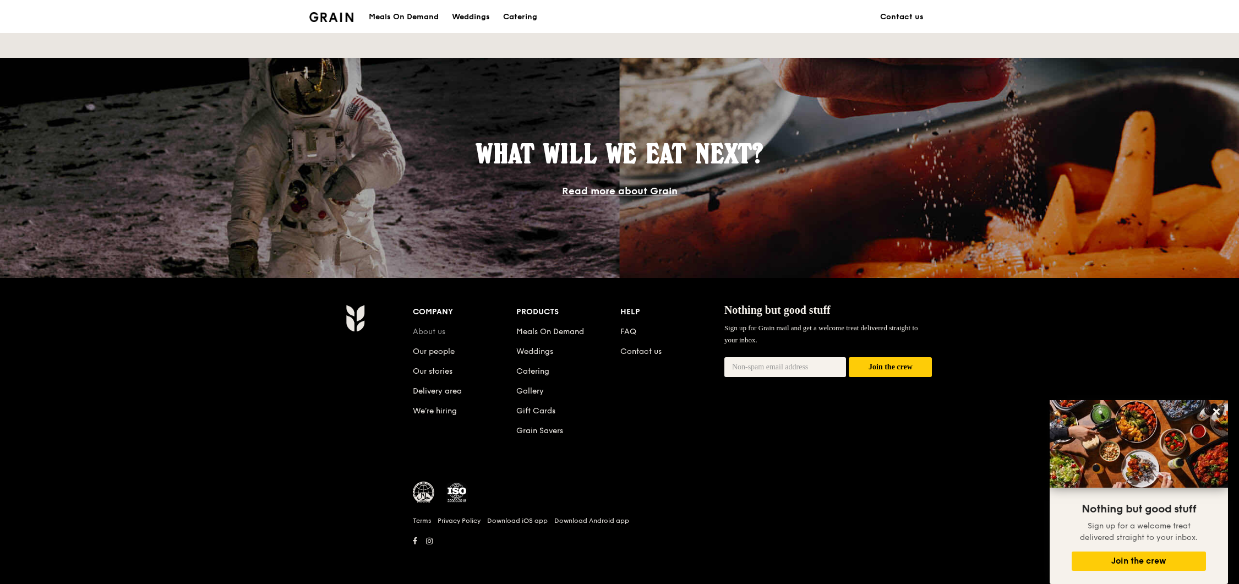 Image resolution: width=1239 pixels, height=584 pixels. What do you see at coordinates (550, 331) in the screenshot?
I see `a: Meals On Demand` at bounding box center [550, 331].